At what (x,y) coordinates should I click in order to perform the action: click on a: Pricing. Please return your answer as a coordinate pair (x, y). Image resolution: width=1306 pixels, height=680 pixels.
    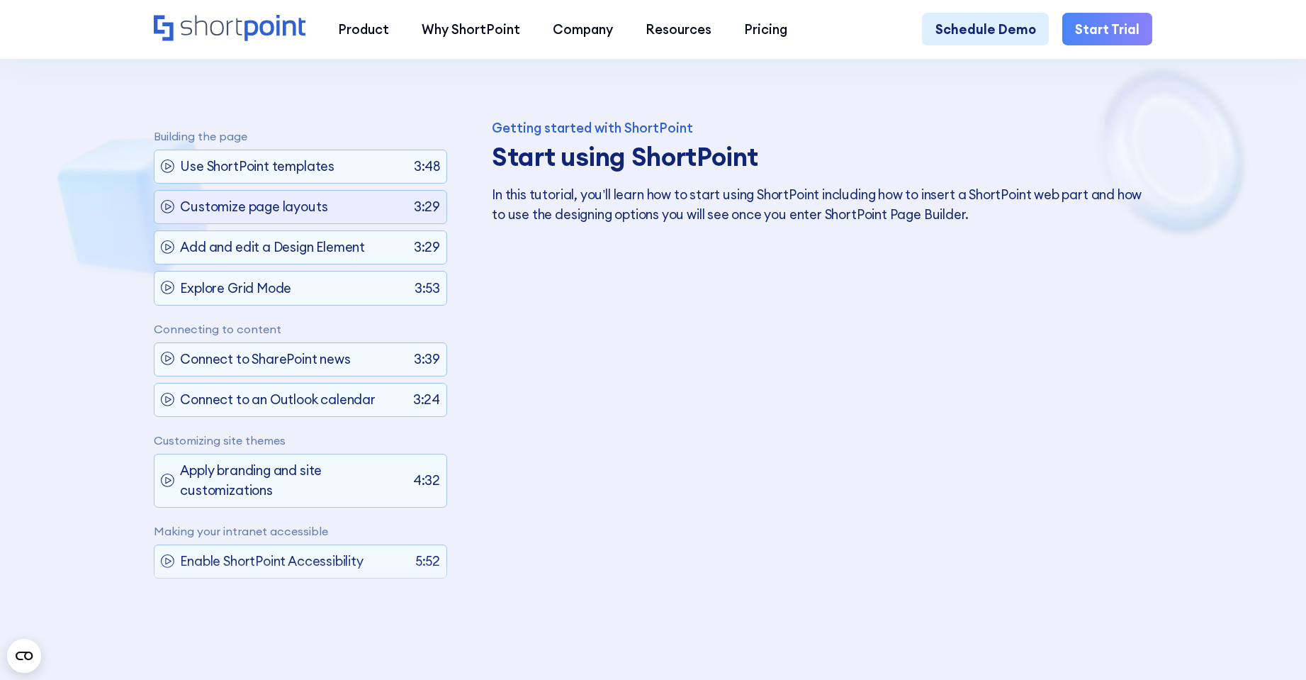
    Looking at the image, I should click on (765, 29).